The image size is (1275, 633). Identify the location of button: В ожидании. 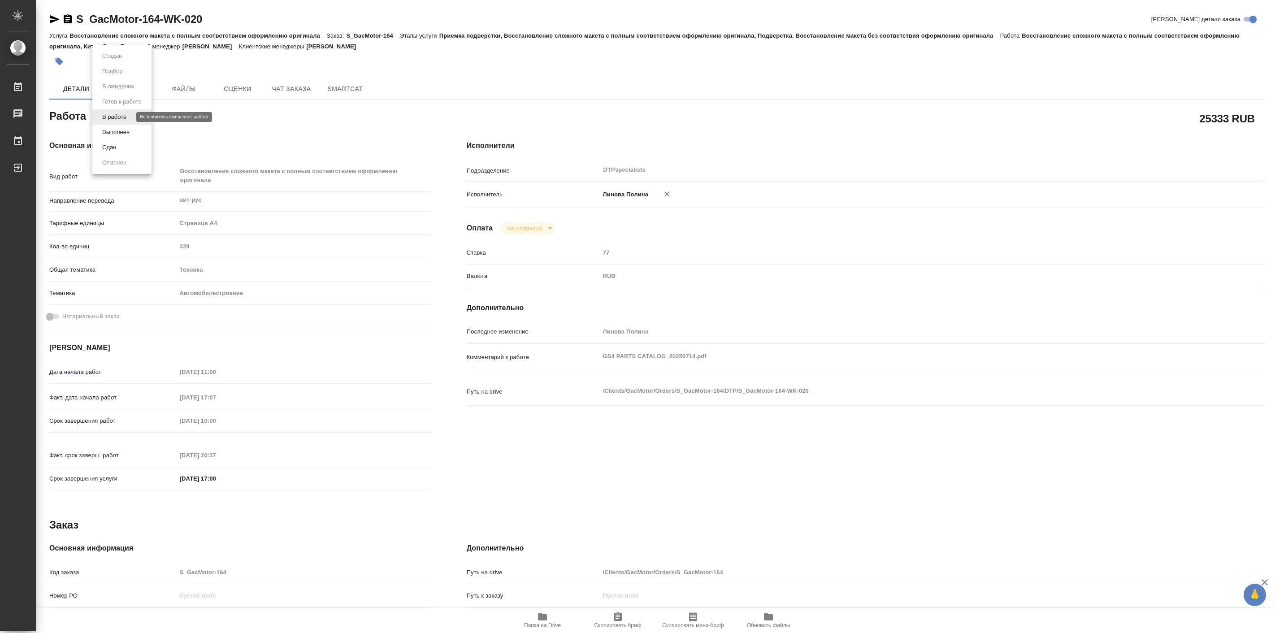
(118, 87).